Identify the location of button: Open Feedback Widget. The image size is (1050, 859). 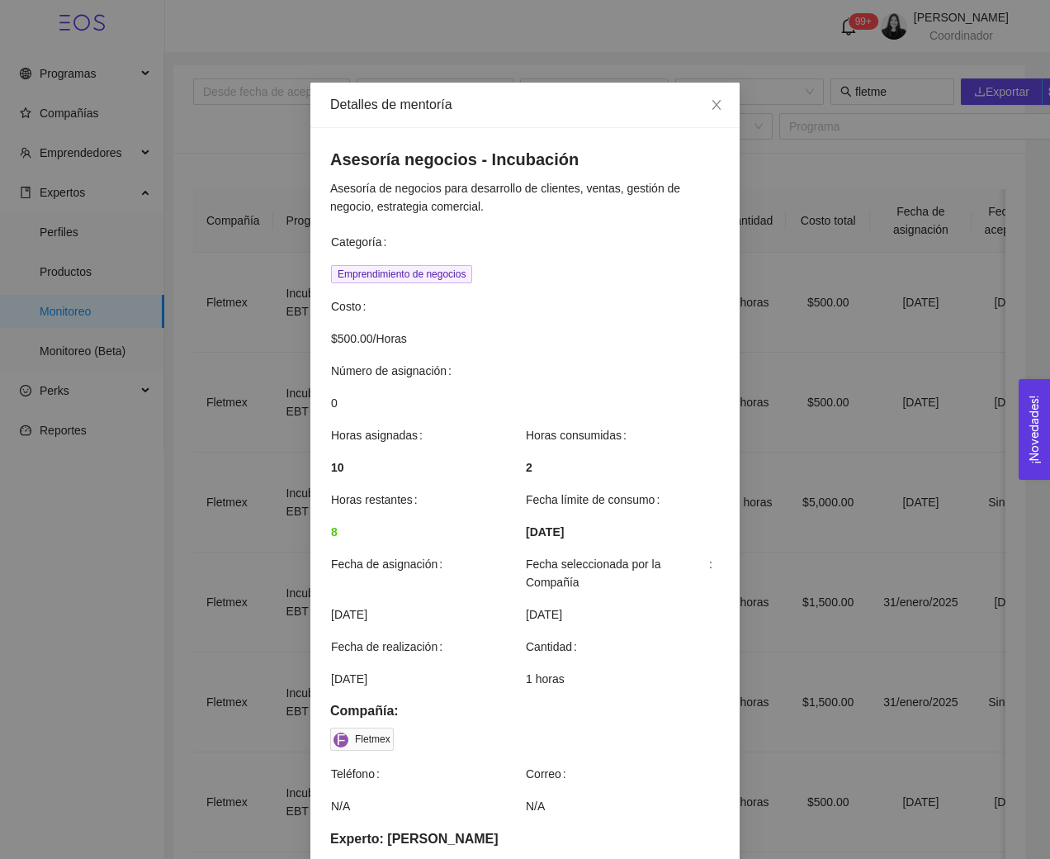
(1035, 429).